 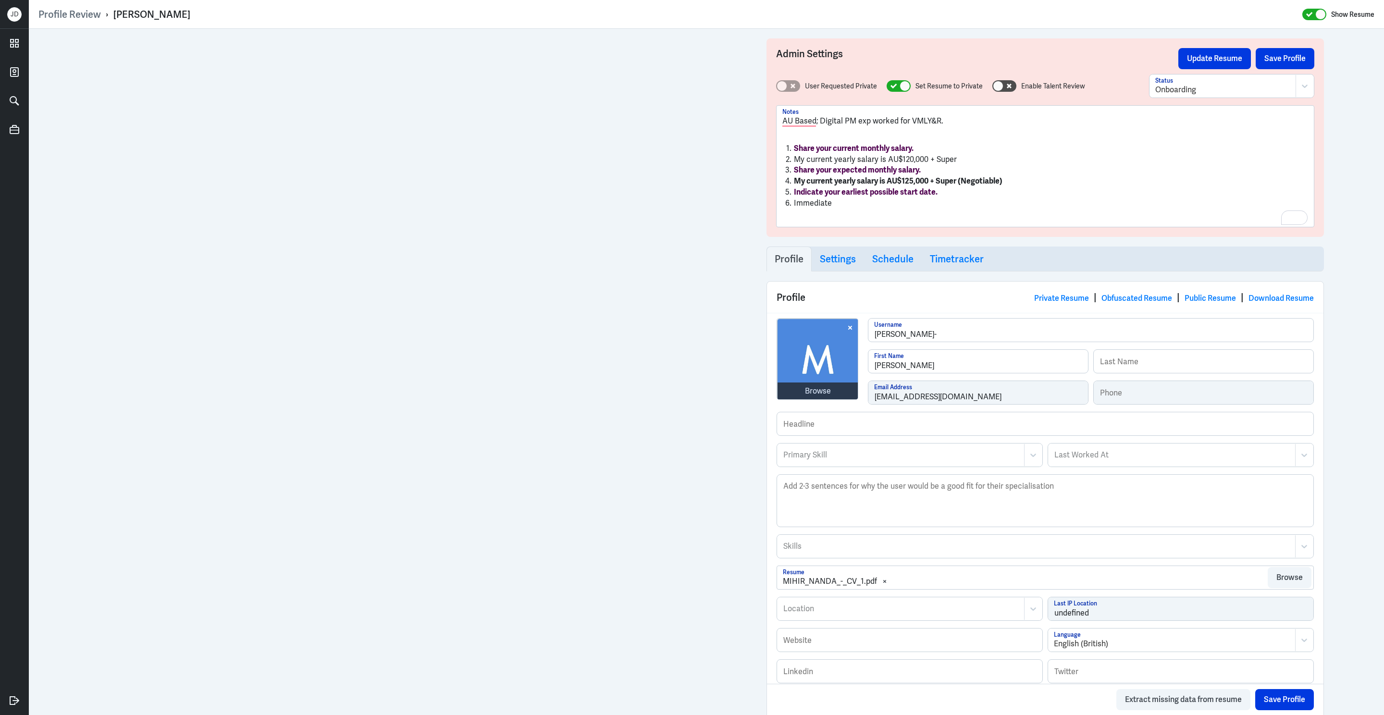 I want to click on a: Profile Review, so click(x=70, y=14).